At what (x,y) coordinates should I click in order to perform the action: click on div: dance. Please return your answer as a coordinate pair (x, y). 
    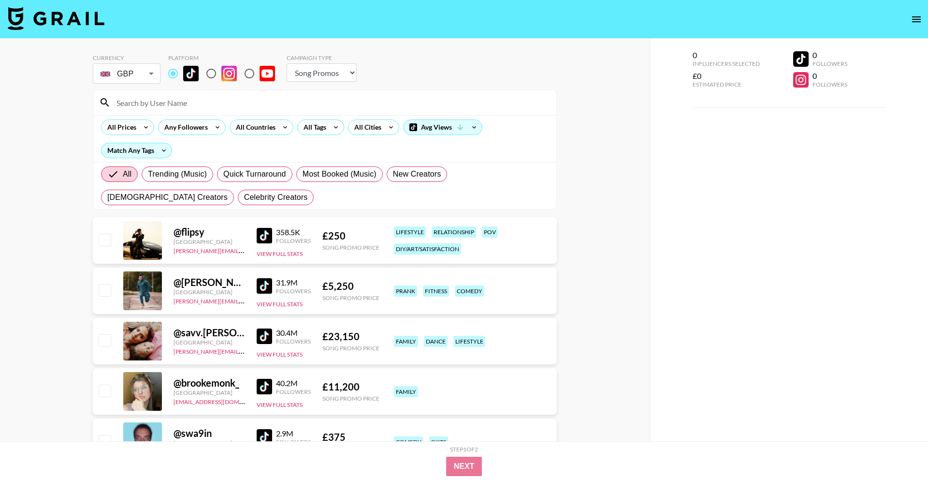
    Looking at the image, I should click on (436, 341).